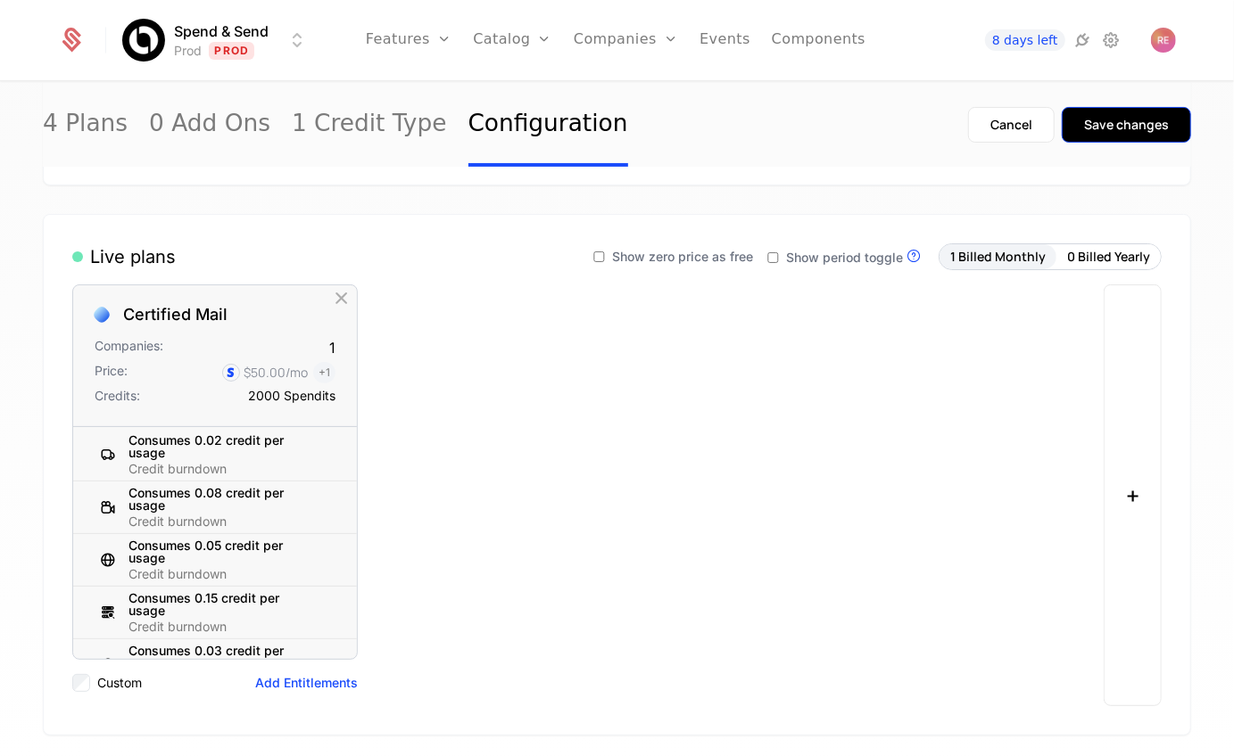  Describe the element at coordinates (128, 348) in the screenshot. I see `div: Companies:` at that location.